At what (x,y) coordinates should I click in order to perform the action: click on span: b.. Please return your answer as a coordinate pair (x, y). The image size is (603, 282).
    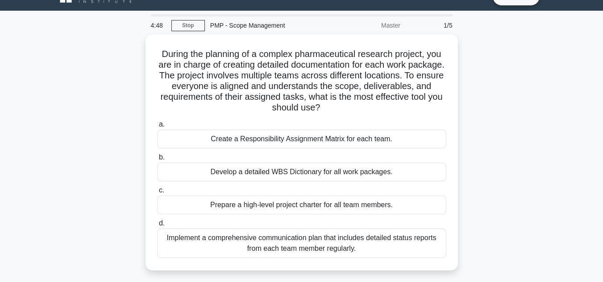
    Looking at the image, I should click on (161, 157).